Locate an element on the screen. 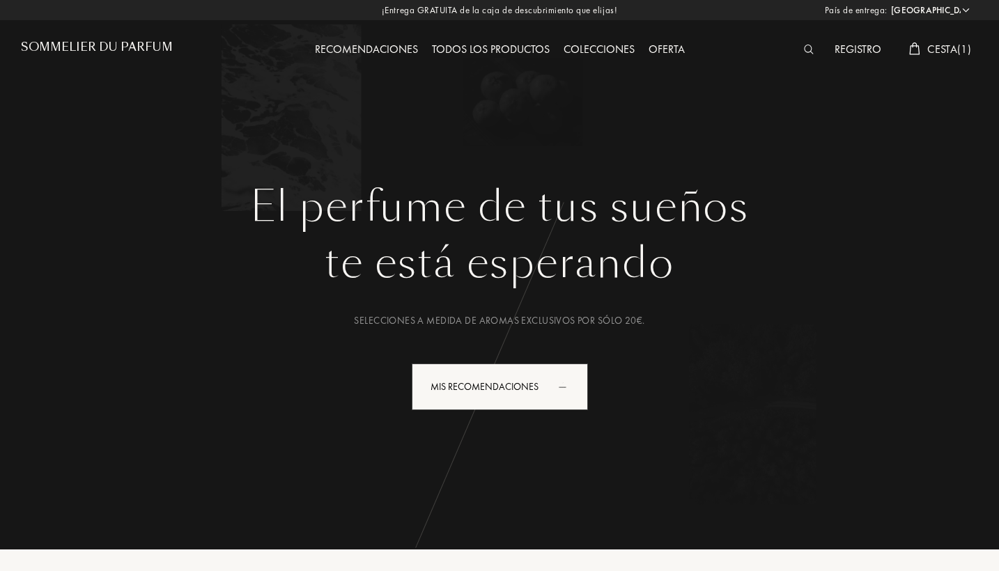  div: Colecciones is located at coordinates (599, 50).